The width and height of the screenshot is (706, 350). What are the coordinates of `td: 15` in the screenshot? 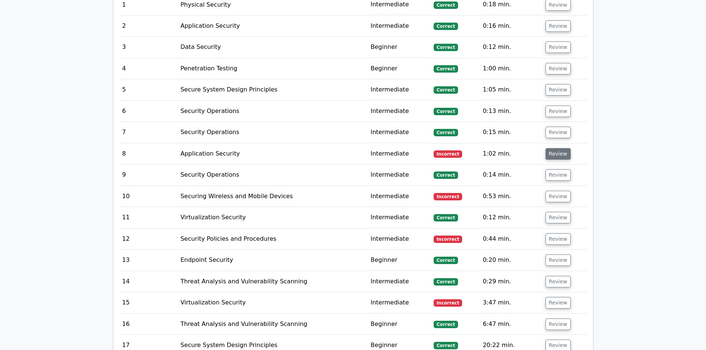 It's located at (148, 303).